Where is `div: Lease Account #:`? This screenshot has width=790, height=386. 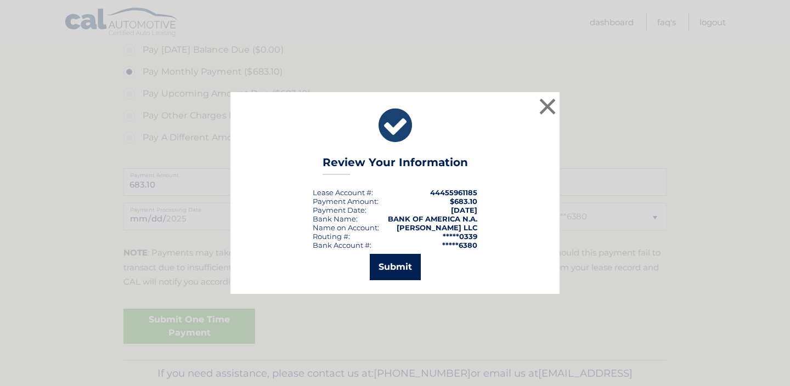 div: Lease Account #: is located at coordinates (343, 193).